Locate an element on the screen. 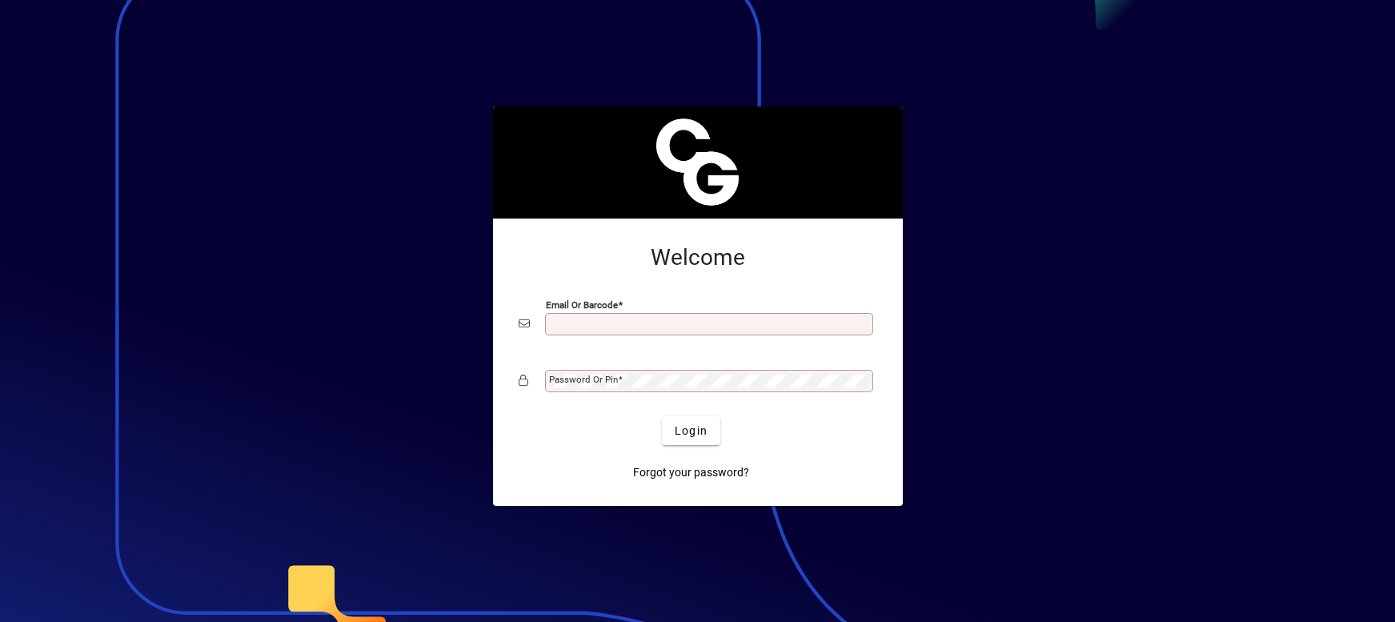 The height and width of the screenshot is (622, 1395). h2: Welcome is located at coordinates (698, 258).